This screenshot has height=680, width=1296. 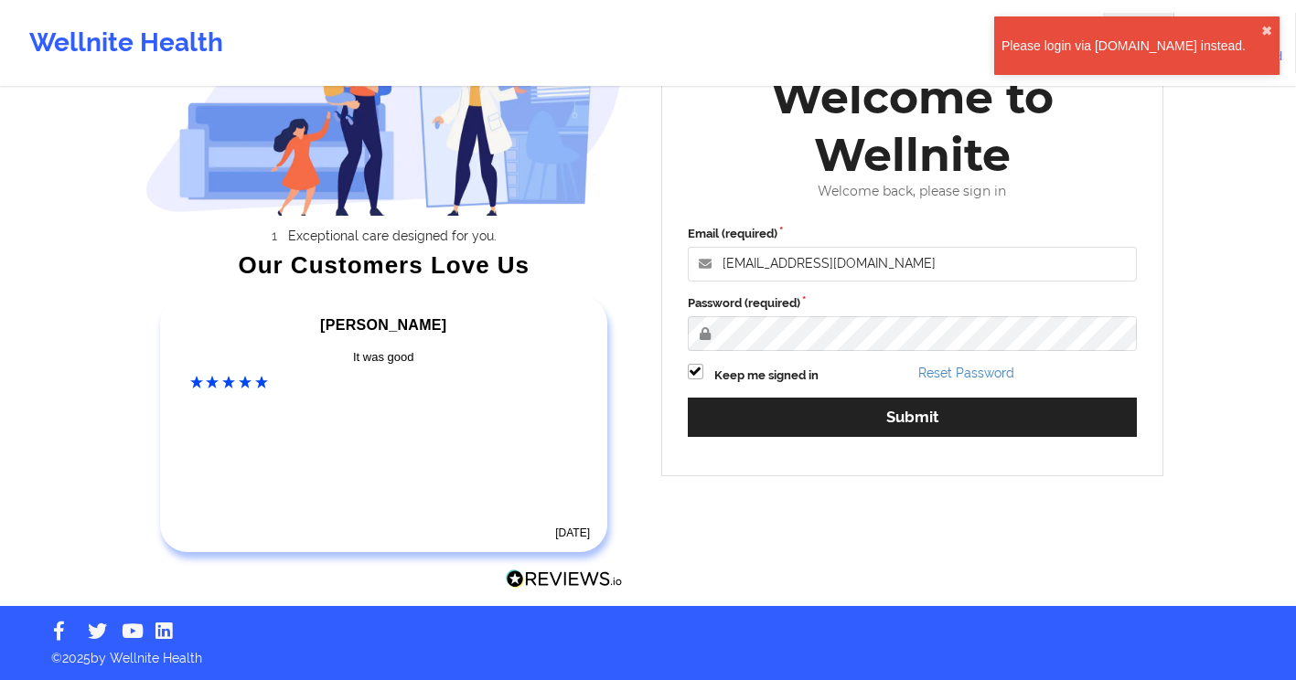 What do you see at coordinates (913, 304) in the screenshot?
I see `label: Password (required)` at bounding box center [913, 304].